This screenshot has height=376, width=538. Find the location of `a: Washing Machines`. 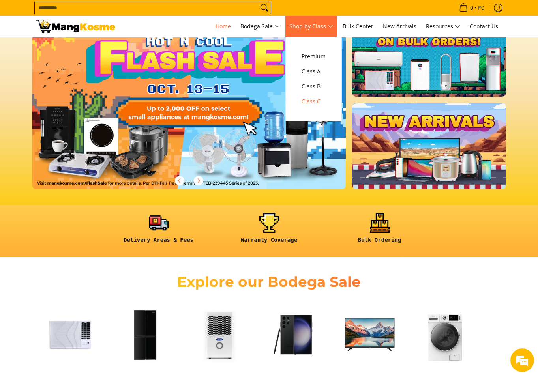

a: Washing Machines is located at coordinates (445, 335).